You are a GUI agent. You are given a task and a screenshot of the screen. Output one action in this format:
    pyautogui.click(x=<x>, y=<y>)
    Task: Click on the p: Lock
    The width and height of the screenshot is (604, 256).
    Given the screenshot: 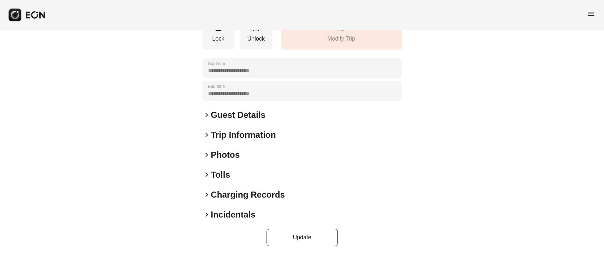 What is the action you would take?
    pyautogui.click(x=218, y=39)
    